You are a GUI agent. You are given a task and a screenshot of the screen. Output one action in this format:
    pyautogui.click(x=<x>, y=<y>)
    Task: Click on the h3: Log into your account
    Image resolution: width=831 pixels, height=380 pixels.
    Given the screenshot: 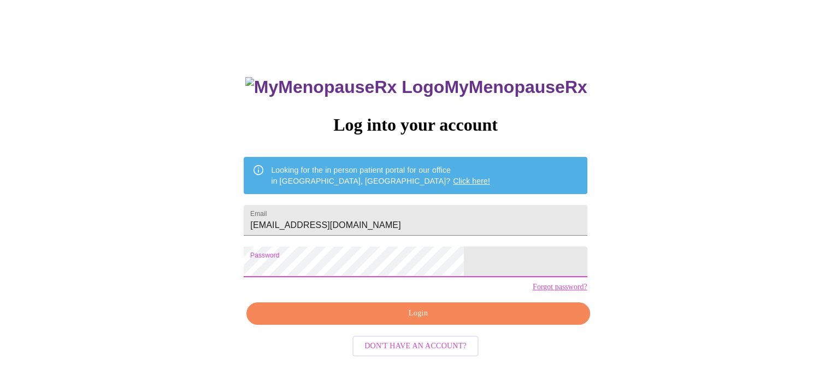 What is the action you would take?
    pyautogui.click(x=415, y=125)
    